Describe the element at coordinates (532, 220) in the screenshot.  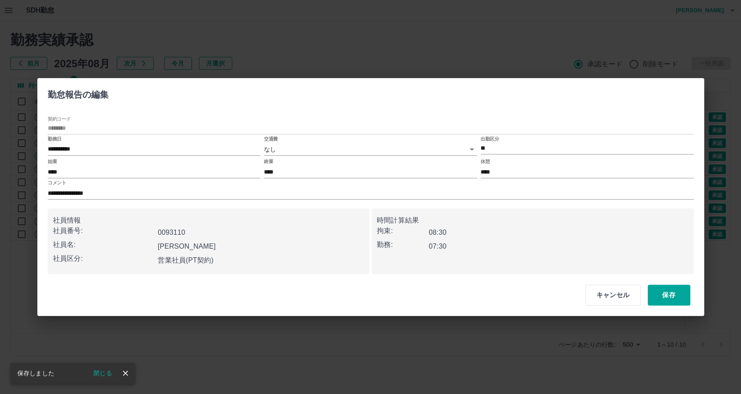
I see `p: 時間計算結果` at that location.